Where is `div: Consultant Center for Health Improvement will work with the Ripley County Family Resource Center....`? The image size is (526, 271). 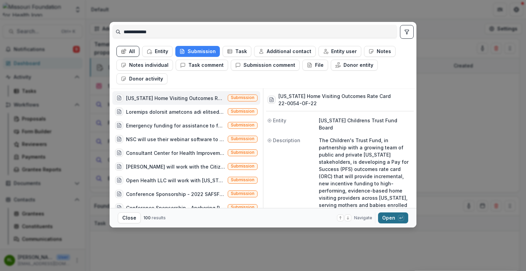 div: Consultant Center for Health Improvement will work with the Ripley County Family Resource Center.... is located at coordinates (175, 153).